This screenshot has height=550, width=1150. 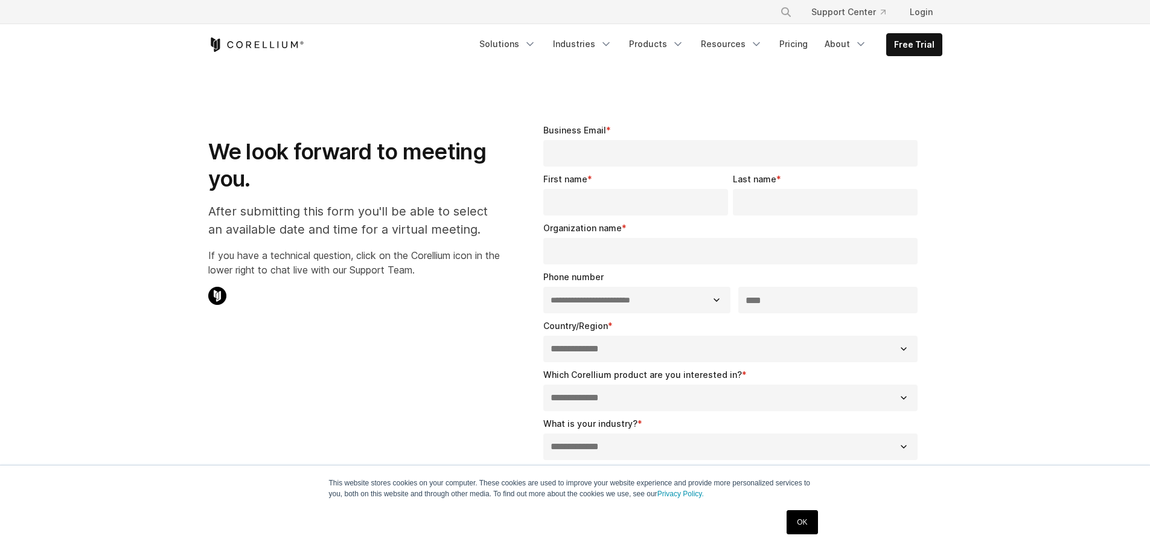 What do you see at coordinates (565, 179) in the screenshot?
I see `span: First name` at bounding box center [565, 179].